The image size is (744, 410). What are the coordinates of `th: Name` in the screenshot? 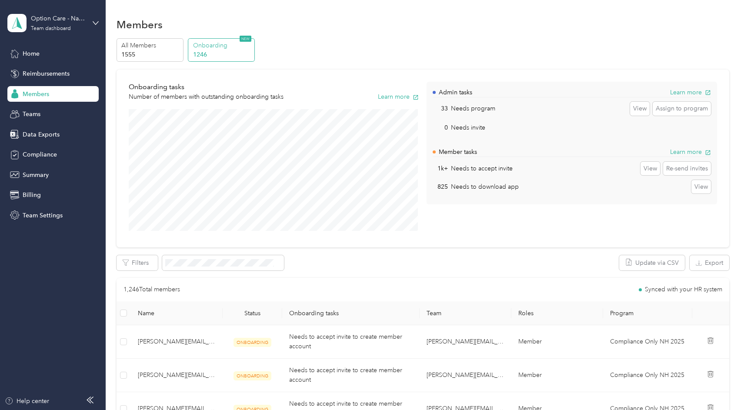 It's located at (176, 313).